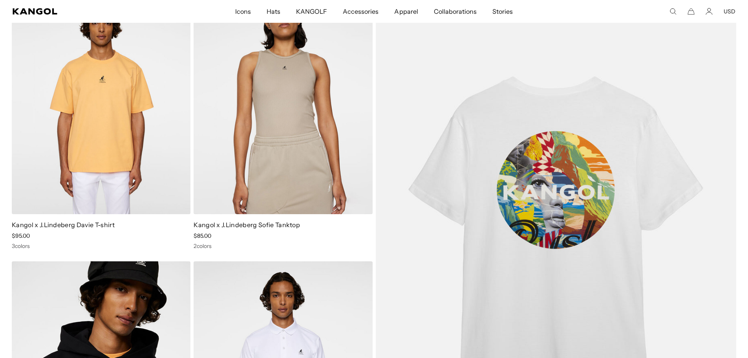  Describe the element at coordinates (709, 11) in the screenshot. I see `a: Account` at that location.